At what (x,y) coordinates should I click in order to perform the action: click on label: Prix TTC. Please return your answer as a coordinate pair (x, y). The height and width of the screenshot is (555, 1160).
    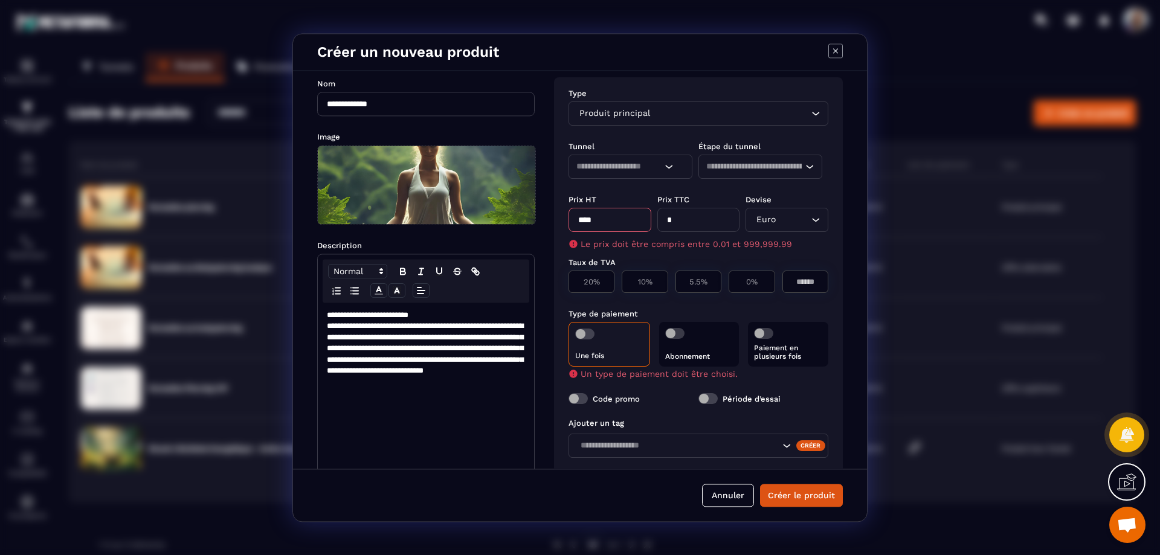
    Looking at the image, I should click on (673, 199).